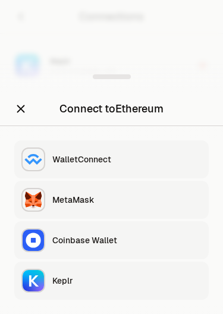 The image size is (223, 314). What do you see at coordinates (127, 160) in the screenshot?
I see `div: WalletConnect` at bounding box center [127, 160].